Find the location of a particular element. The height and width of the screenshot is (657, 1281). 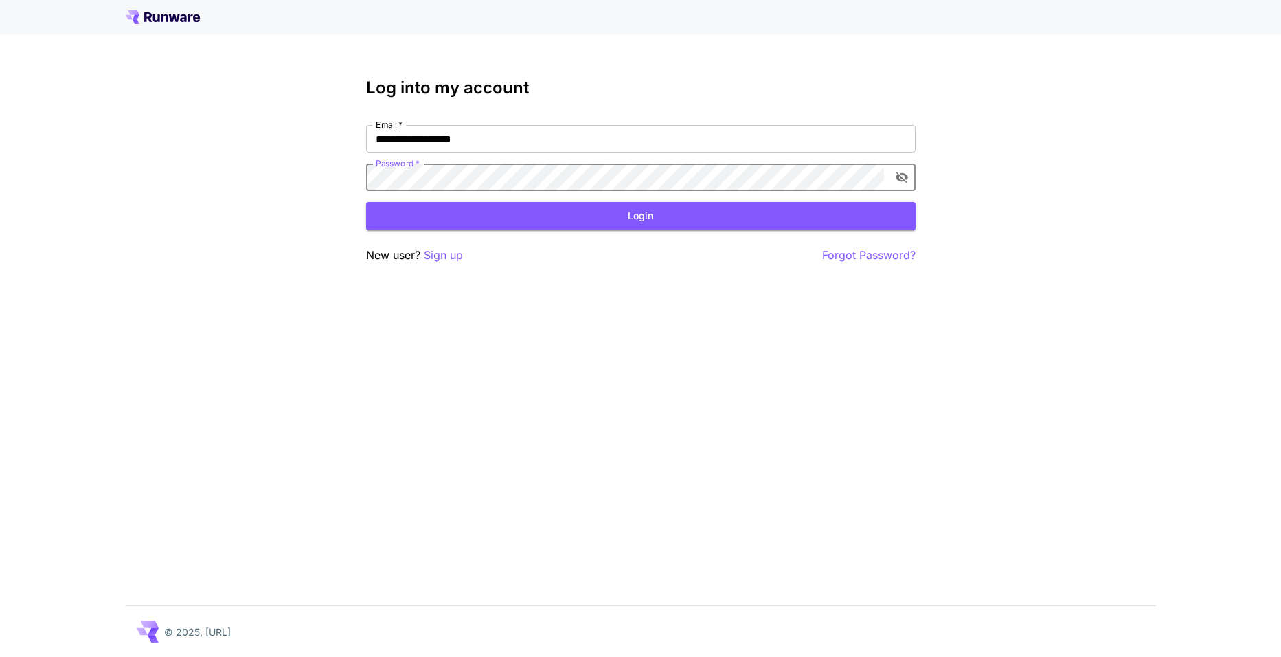

button: Login is located at coordinates (641, 216).